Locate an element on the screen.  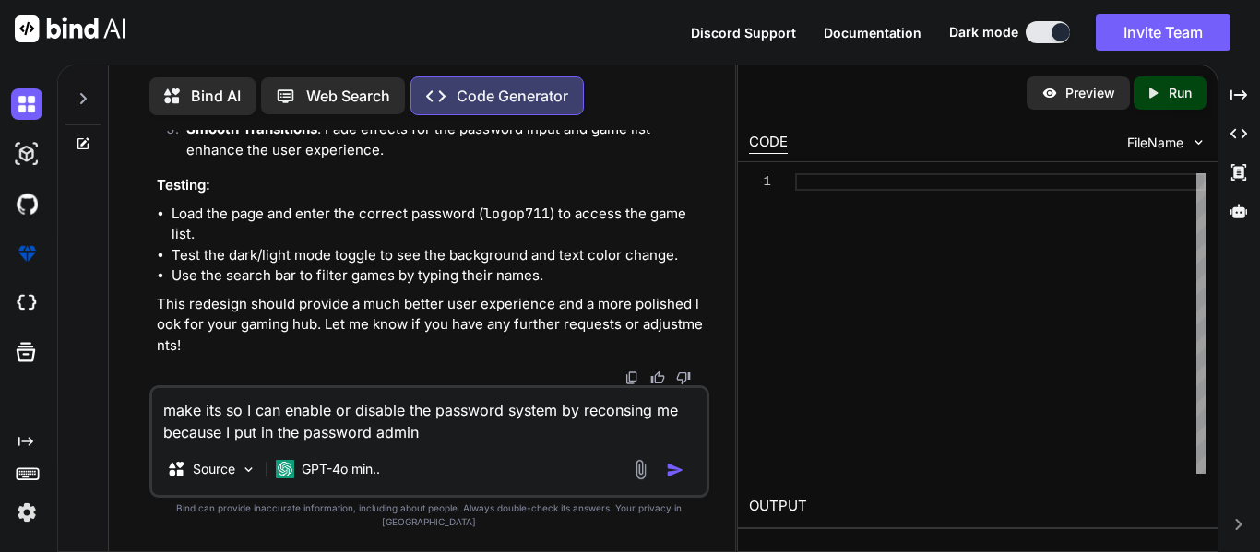
img: githubDark is located at coordinates (27, 204).